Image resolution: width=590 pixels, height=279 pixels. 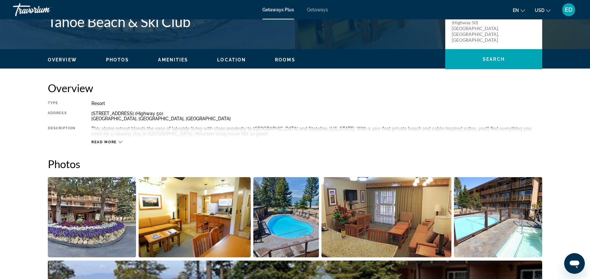 What do you see at coordinates (45, 10) in the screenshot?
I see `a: Travorium` at bounding box center [45, 10].